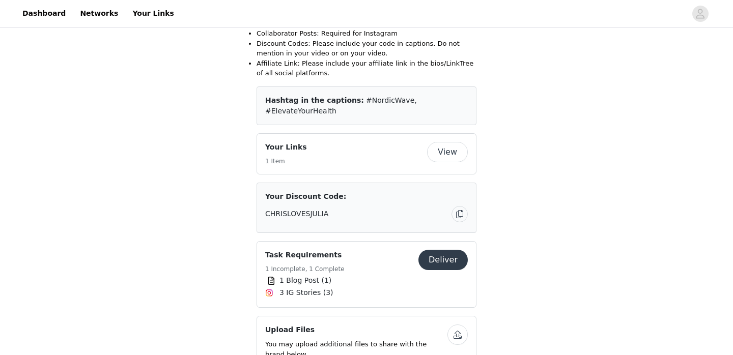 The image size is (733, 355). What do you see at coordinates (286, 147) in the screenshot?
I see `h4: Your Links` at bounding box center [286, 147].